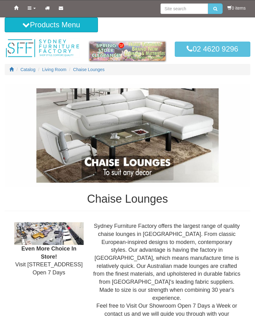 This screenshot has height=316, width=255. Describe the element at coordinates (42, 48) in the screenshot. I see `img: Sydney Furniture Factory` at that location.